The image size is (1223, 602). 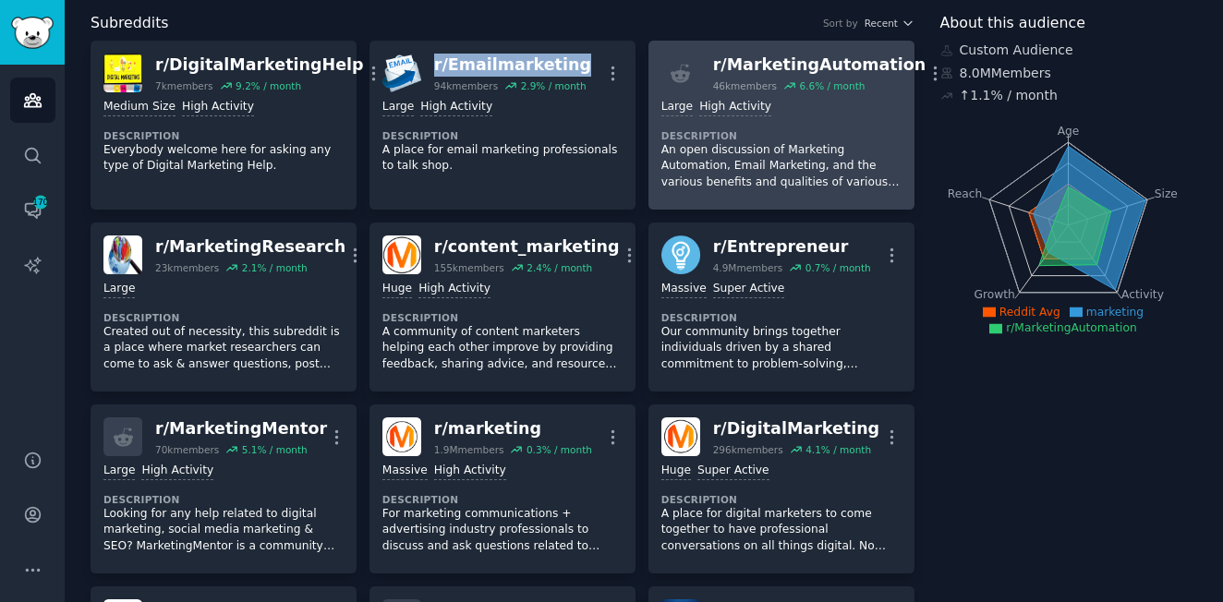 What do you see at coordinates (503, 158) in the screenshot?
I see `p: A place for email marketing professionals to talk shop.` at bounding box center [503, 158].